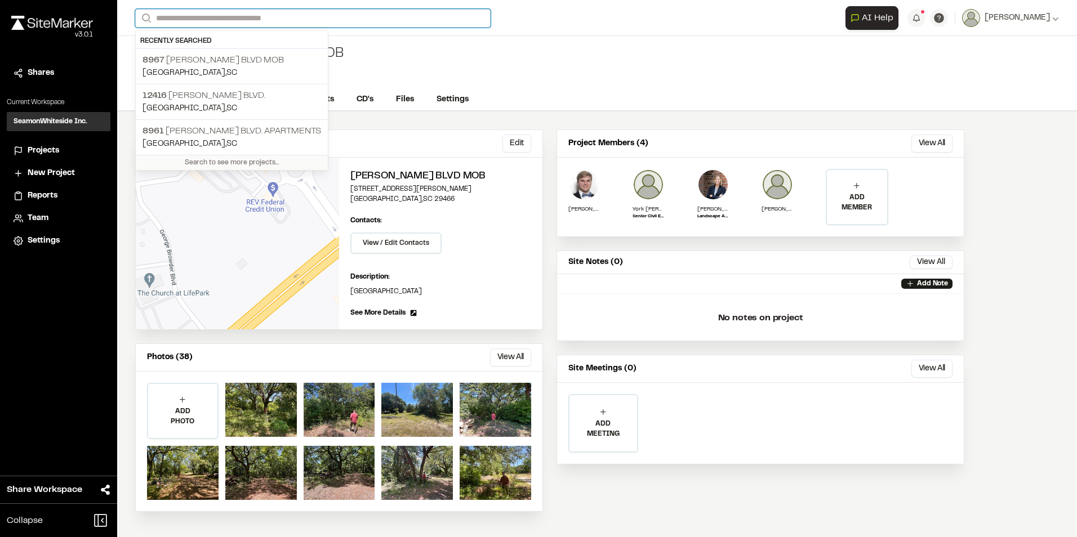 The height and width of the screenshot is (537, 1077). What do you see at coordinates (584, 185) in the screenshot?
I see `img: Robert Jeter` at bounding box center [584, 185].